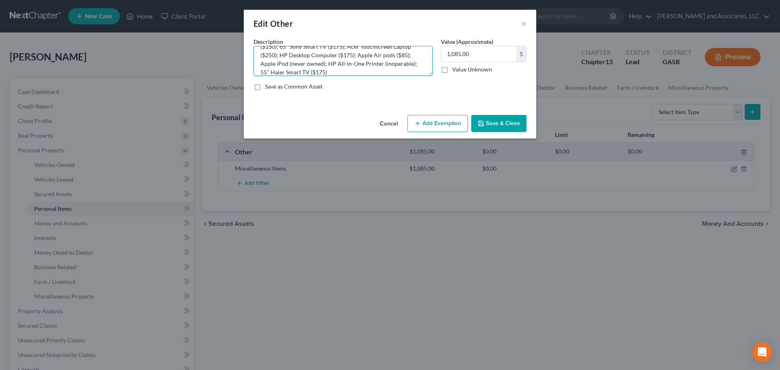  Describe the element at coordinates (268, 41) in the screenshot. I see `span: Description` at that location.